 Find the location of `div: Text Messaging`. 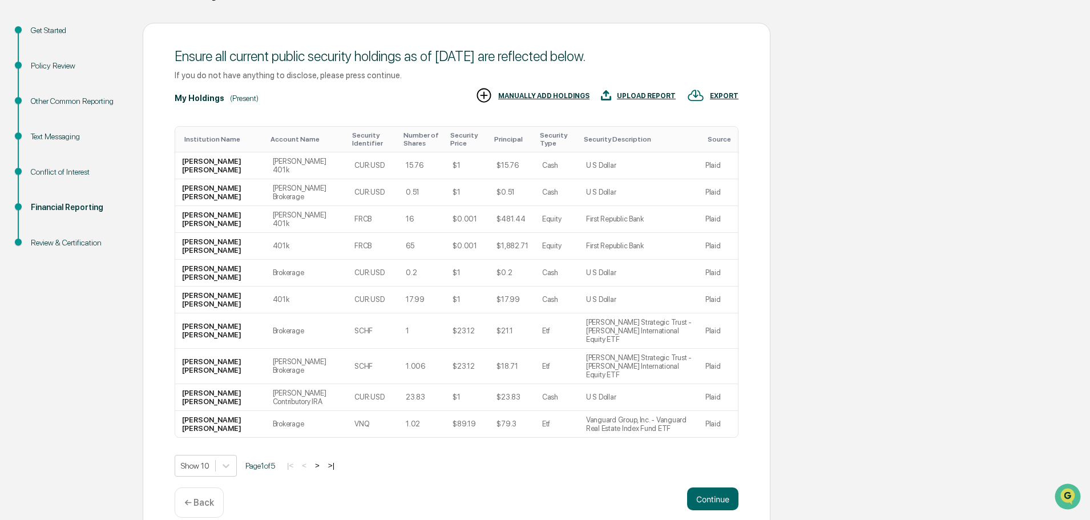

div: Text Messaging is located at coordinates (78, 136).